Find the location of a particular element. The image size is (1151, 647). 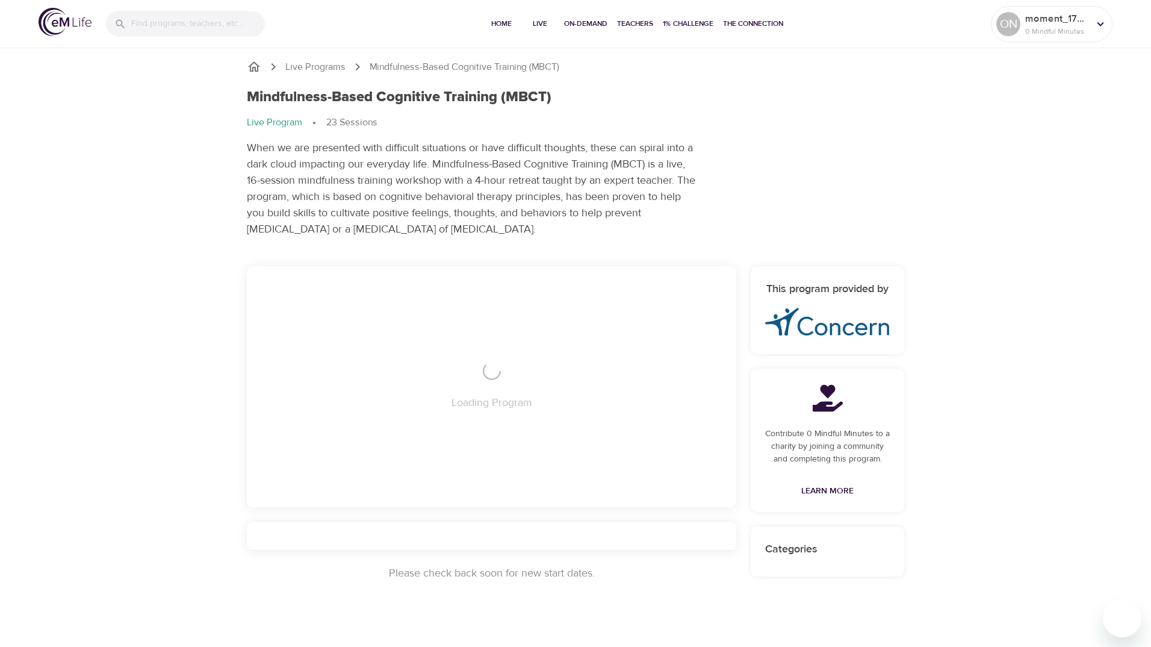

img: concern-logo%20%281%29.png is located at coordinates (827, 322).